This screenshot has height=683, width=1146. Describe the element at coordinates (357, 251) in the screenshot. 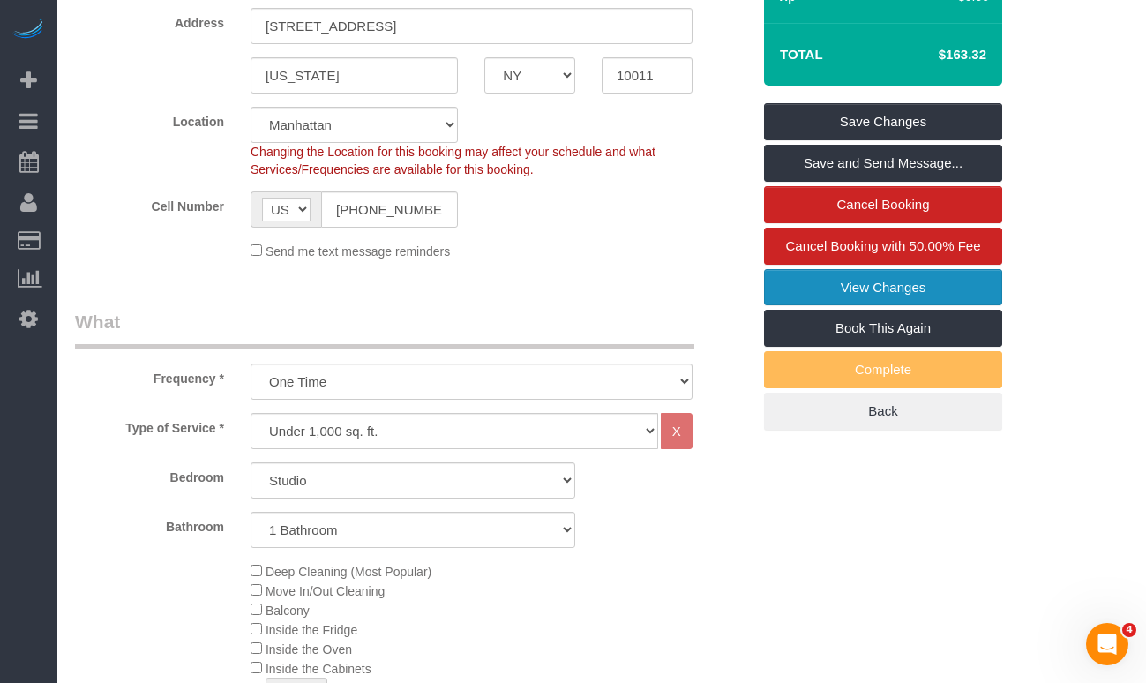

I see `span: Send me text message reminders` at that location.